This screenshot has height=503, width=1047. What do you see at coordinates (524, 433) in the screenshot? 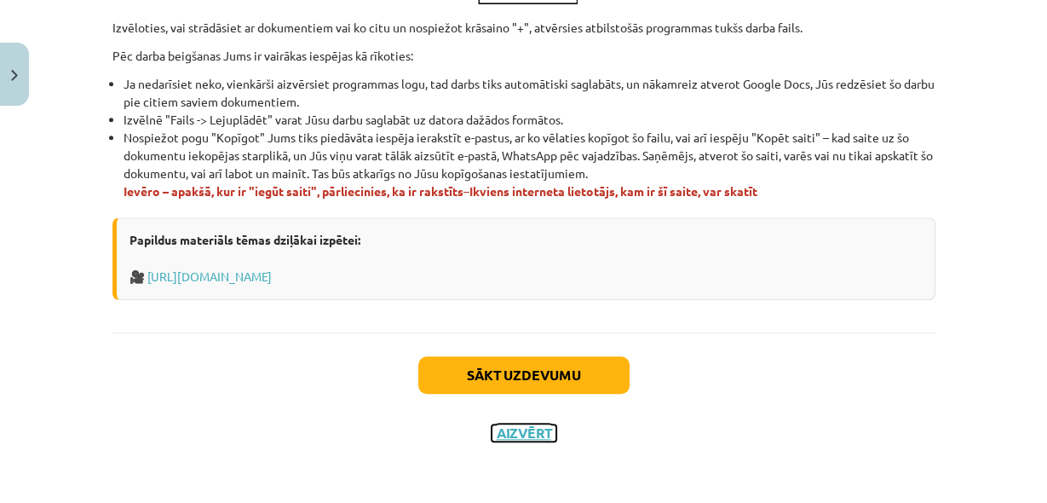
I see `button: Aizvērt` at bounding box center [524, 433].